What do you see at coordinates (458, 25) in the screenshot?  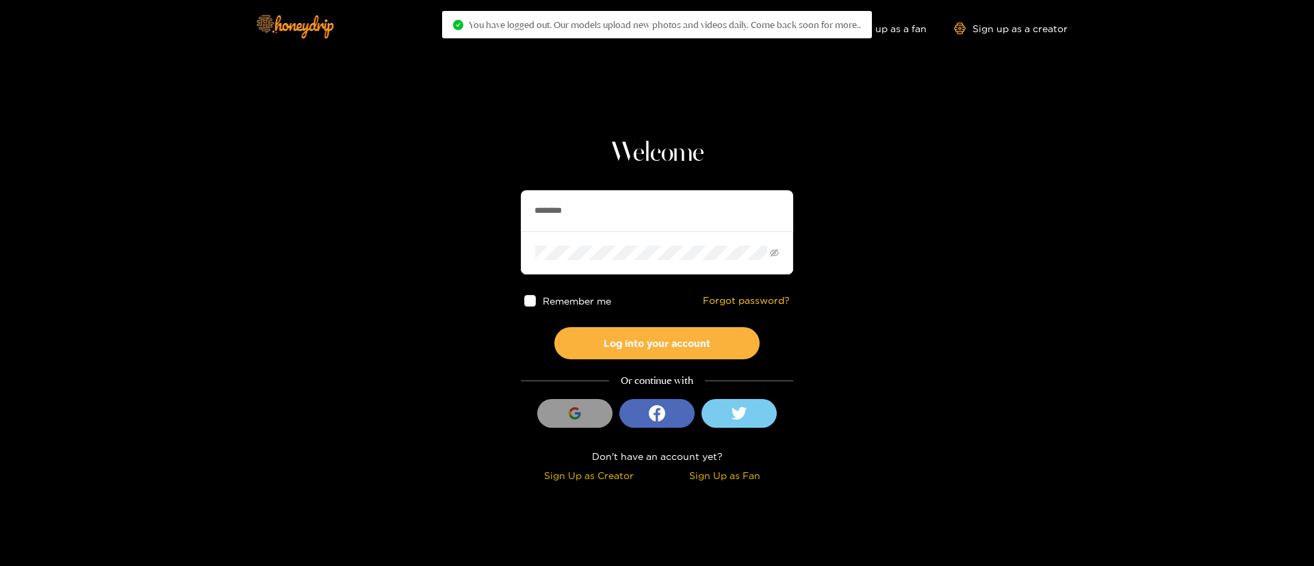 I see `span: check-circle` at bounding box center [458, 25].